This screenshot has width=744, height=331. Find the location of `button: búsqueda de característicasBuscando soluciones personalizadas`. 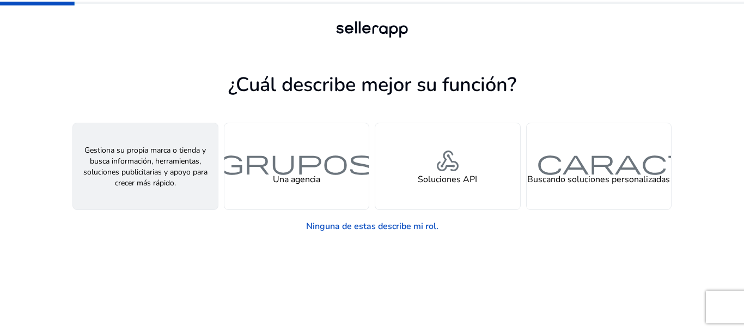

button: búsqueda de característicasBuscando soluciones personalizadas is located at coordinates (599, 166).